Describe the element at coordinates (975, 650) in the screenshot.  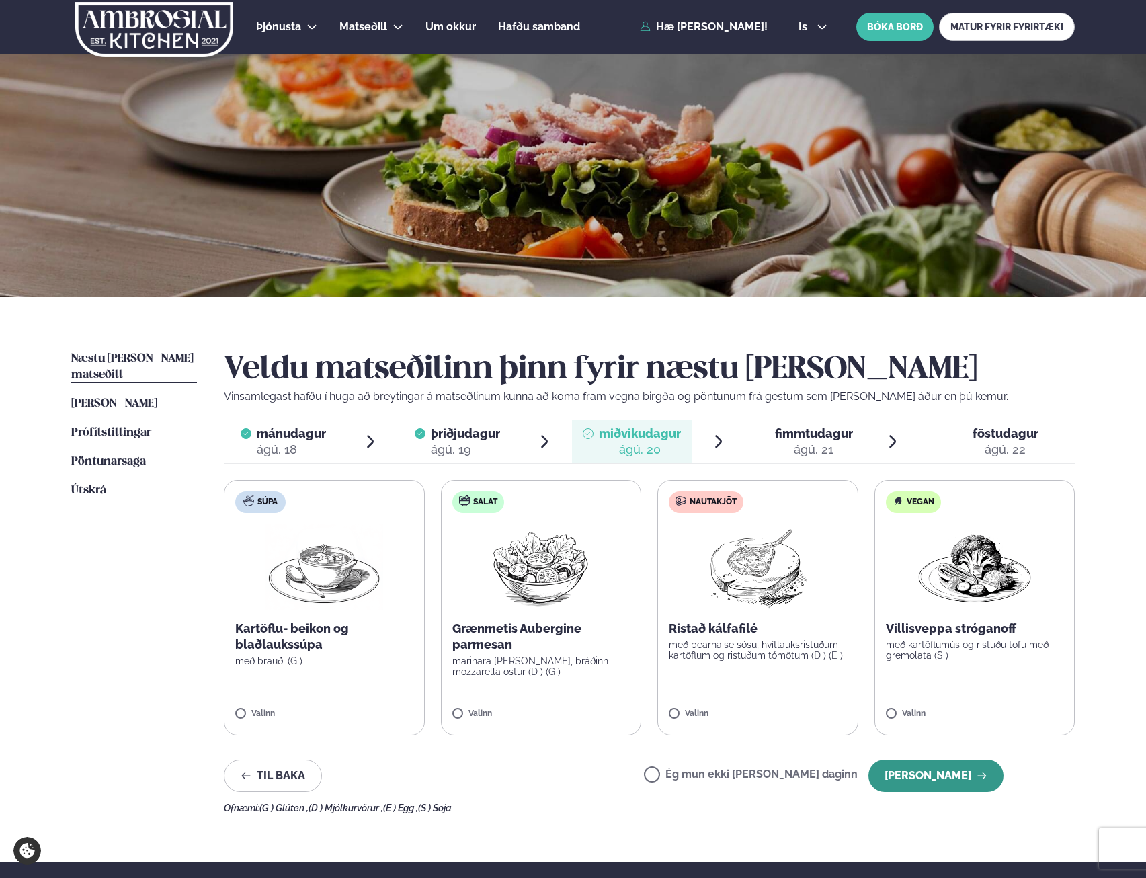
I see `p: með kartöflumús og ristuðu tofu með gremolata (S )` at that location.